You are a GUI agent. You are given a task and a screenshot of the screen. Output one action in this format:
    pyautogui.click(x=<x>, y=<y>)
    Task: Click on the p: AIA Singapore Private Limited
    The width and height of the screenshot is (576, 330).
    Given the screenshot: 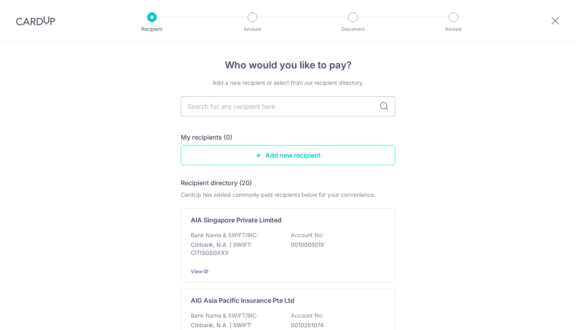 What is the action you would take?
    pyautogui.click(x=236, y=220)
    